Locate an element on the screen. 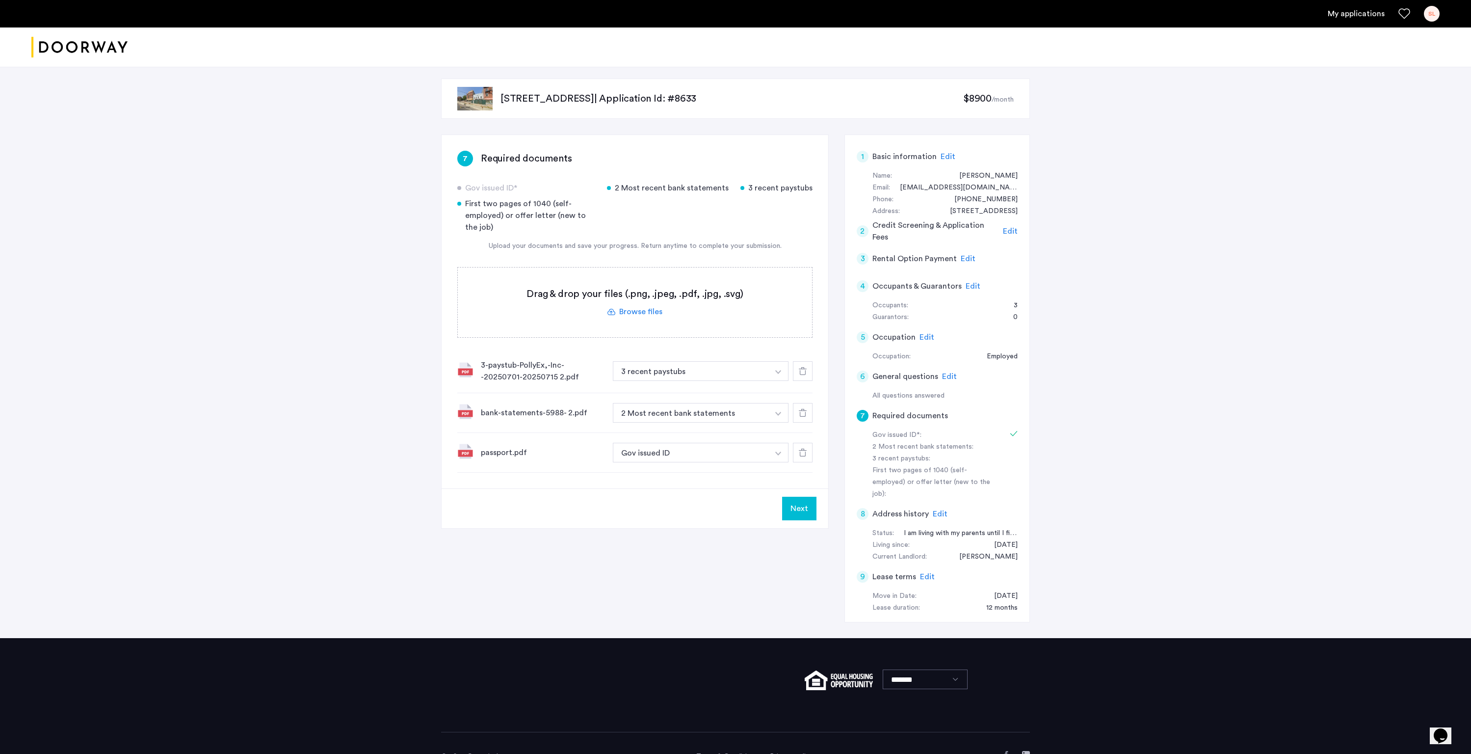 This screenshot has width=1471, height=754. select: Language select is located at coordinates (925, 679).